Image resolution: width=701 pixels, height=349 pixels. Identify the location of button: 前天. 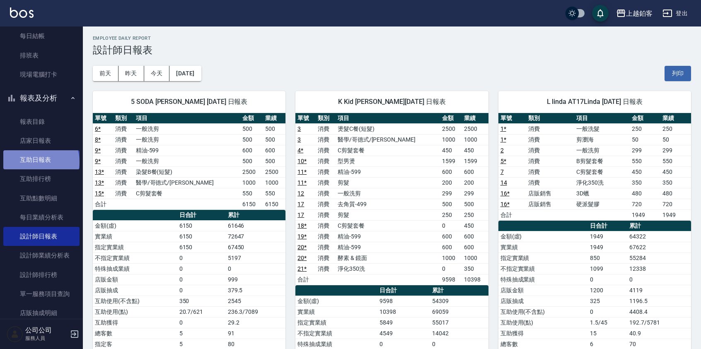
(106, 73).